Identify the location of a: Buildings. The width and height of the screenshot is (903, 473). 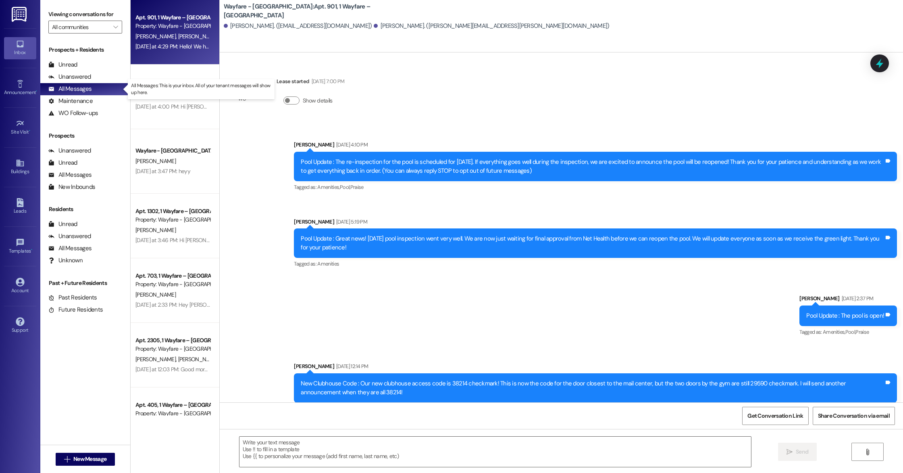
(20, 167).